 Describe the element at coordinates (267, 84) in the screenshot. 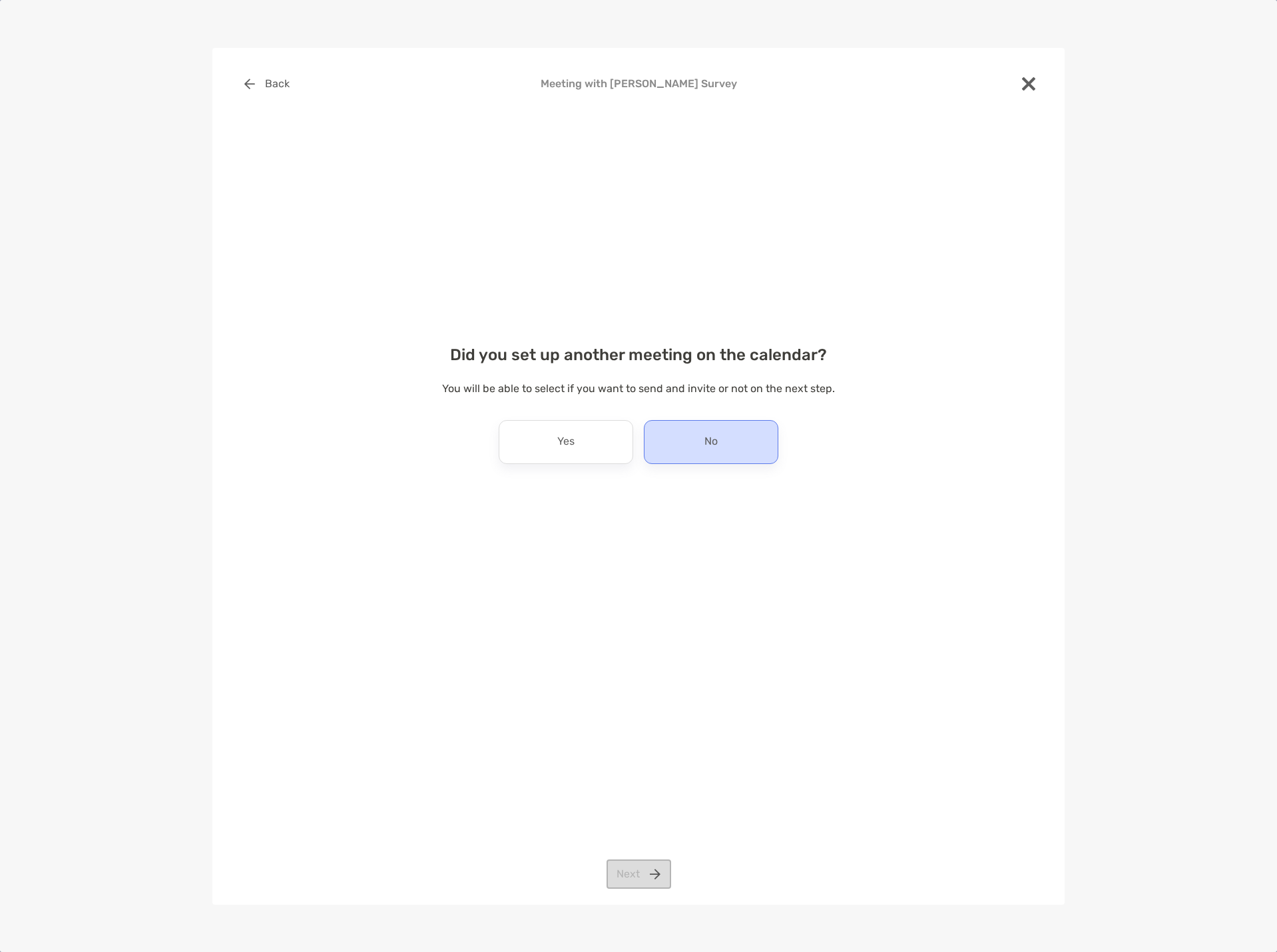

I see `button: Back` at that location.